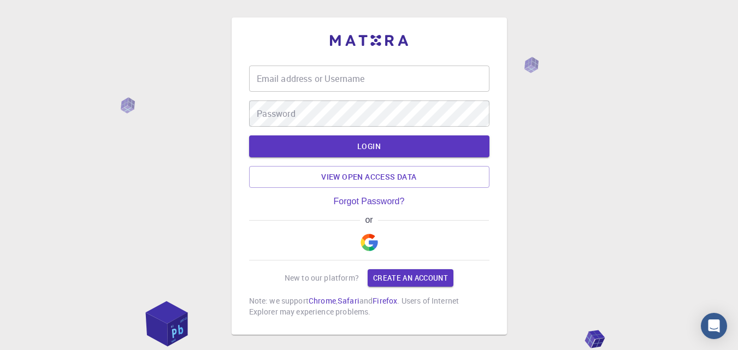 The image size is (738, 350). What do you see at coordinates (410, 278) in the screenshot?
I see `a: Create an account` at bounding box center [410, 278].